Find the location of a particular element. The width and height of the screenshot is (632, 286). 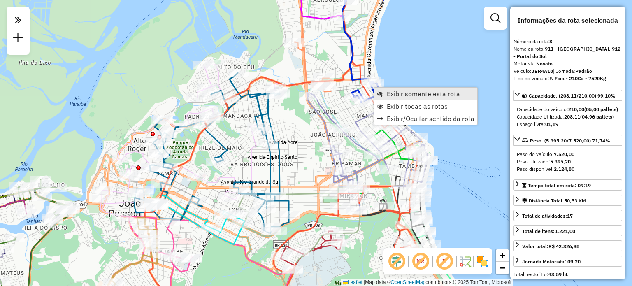

li: Exibir somente esta rota is located at coordinates (425, 94).